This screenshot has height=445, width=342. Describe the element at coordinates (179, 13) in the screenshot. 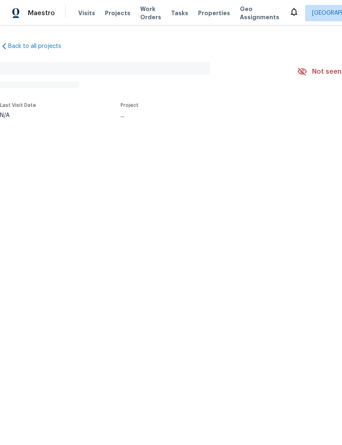

I see `span: Tasks` at that location.